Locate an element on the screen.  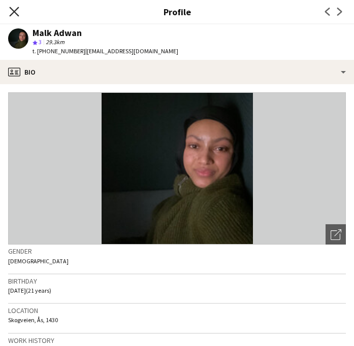
img: Crew avatar or photo is located at coordinates (177, 168).